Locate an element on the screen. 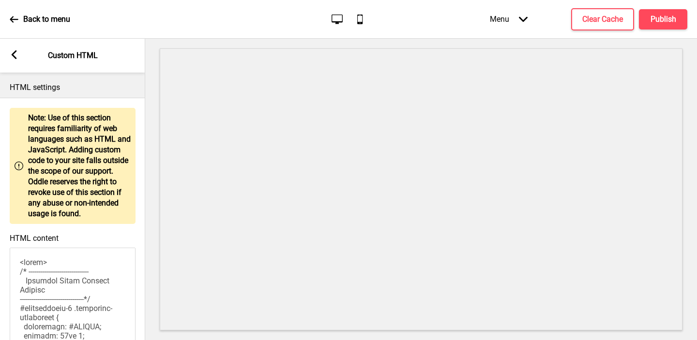 This screenshot has width=697, height=340. button: Publish is located at coordinates (663, 19).